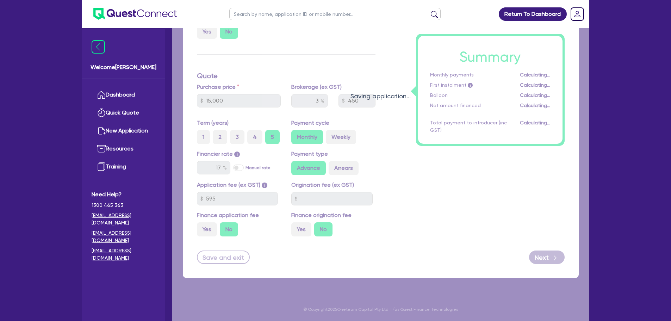 The width and height of the screenshot is (671, 321). Describe the element at coordinates (335, 14) in the screenshot. I see `input: Search by name, application ID or mobile number...` at that location.